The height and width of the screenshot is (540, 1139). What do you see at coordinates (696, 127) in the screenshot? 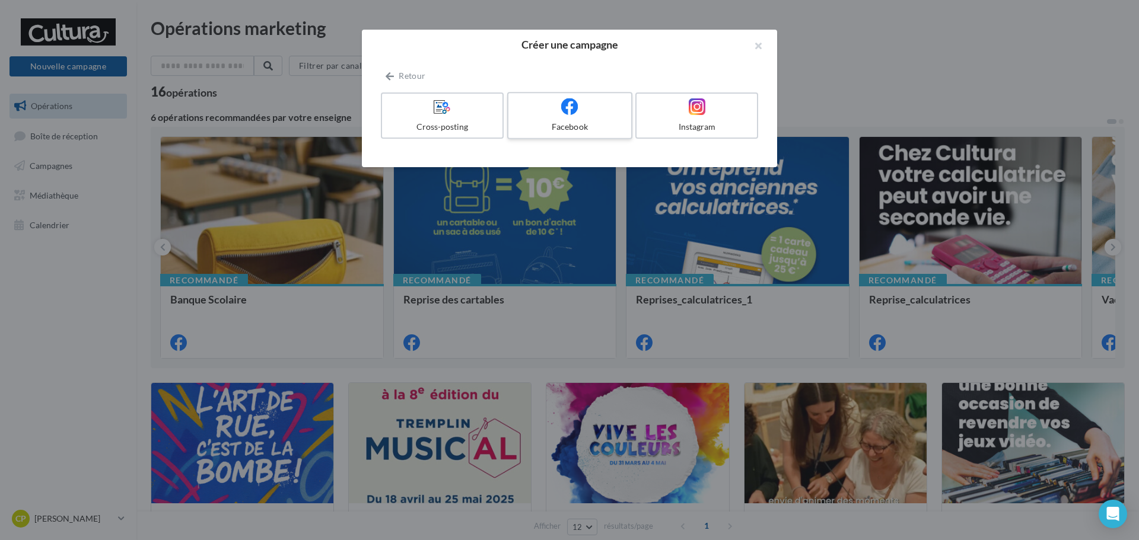
I see `div: Instagram` at bounding box center [696, 127].